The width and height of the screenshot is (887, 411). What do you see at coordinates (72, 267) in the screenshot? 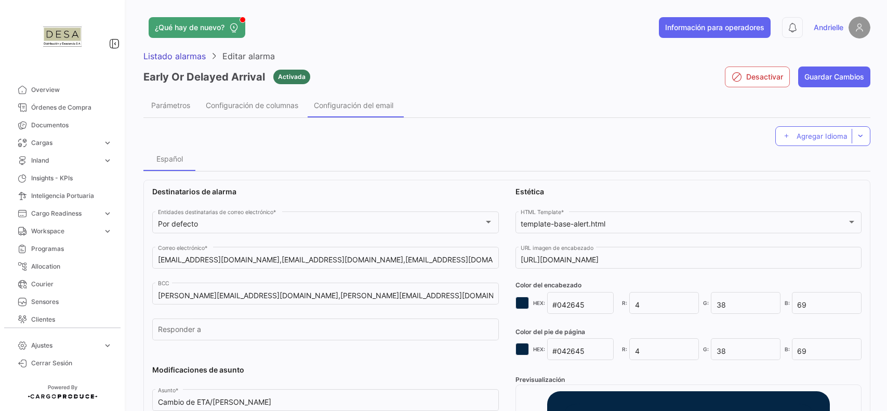
I see `span: Allocation` at bounding box center [72, 267].